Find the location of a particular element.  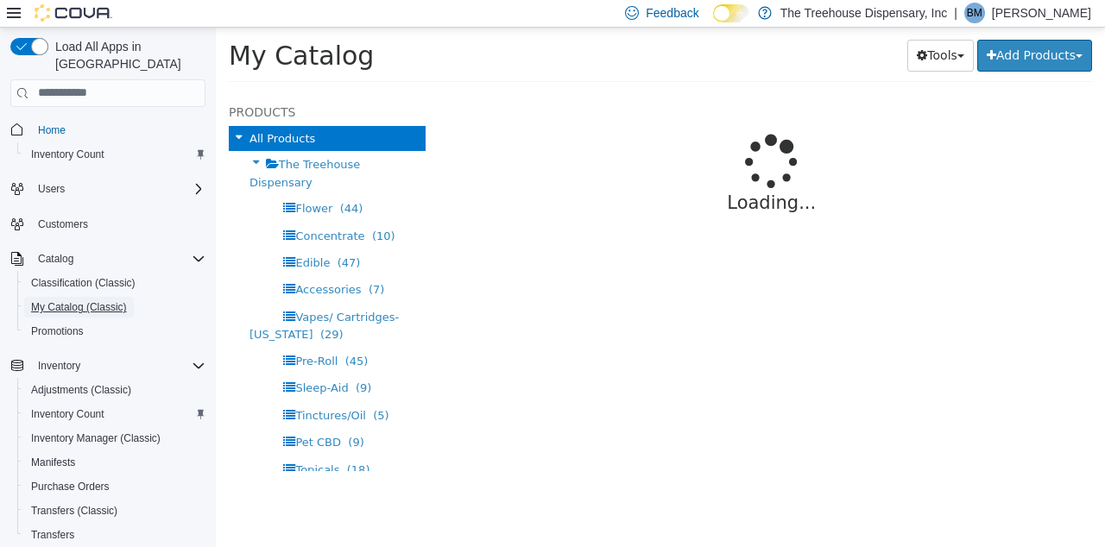

span: Feedback is located at coordinates (672, 13).